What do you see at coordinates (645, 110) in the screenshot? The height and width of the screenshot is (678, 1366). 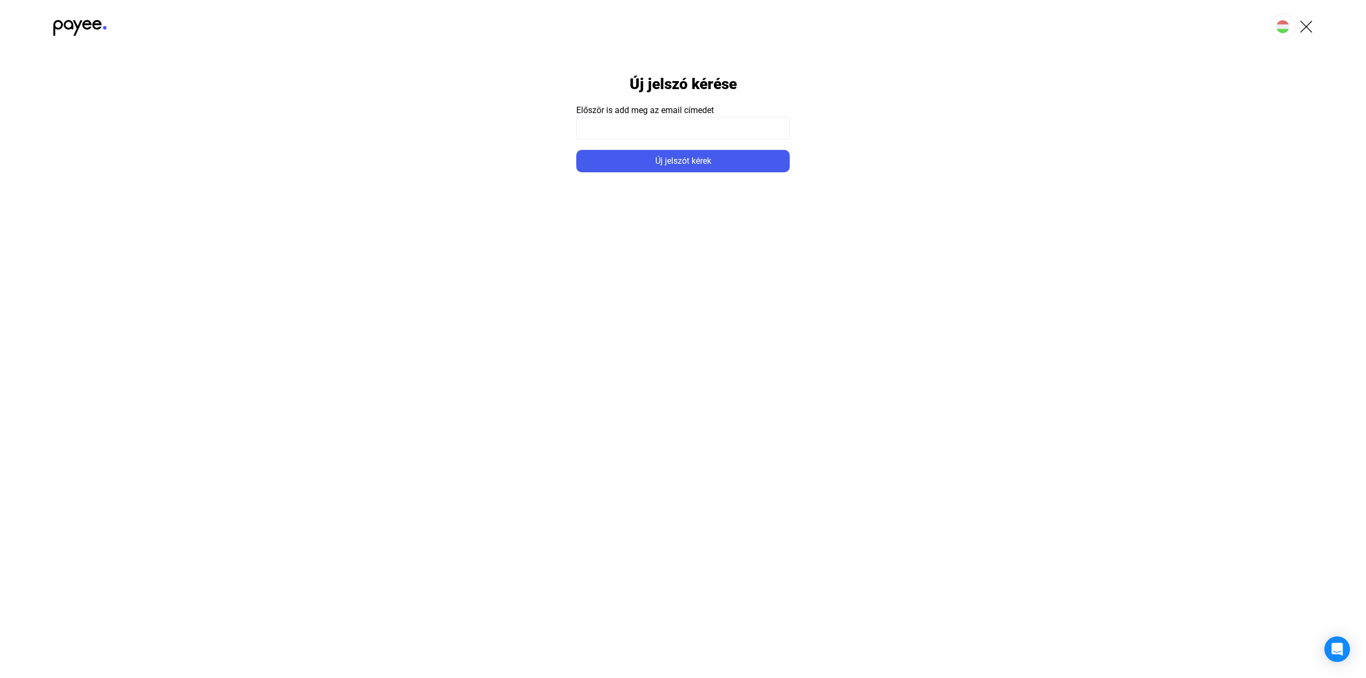 I see `span: Először is add meg az email címedet` at bounding box center [645, 110].